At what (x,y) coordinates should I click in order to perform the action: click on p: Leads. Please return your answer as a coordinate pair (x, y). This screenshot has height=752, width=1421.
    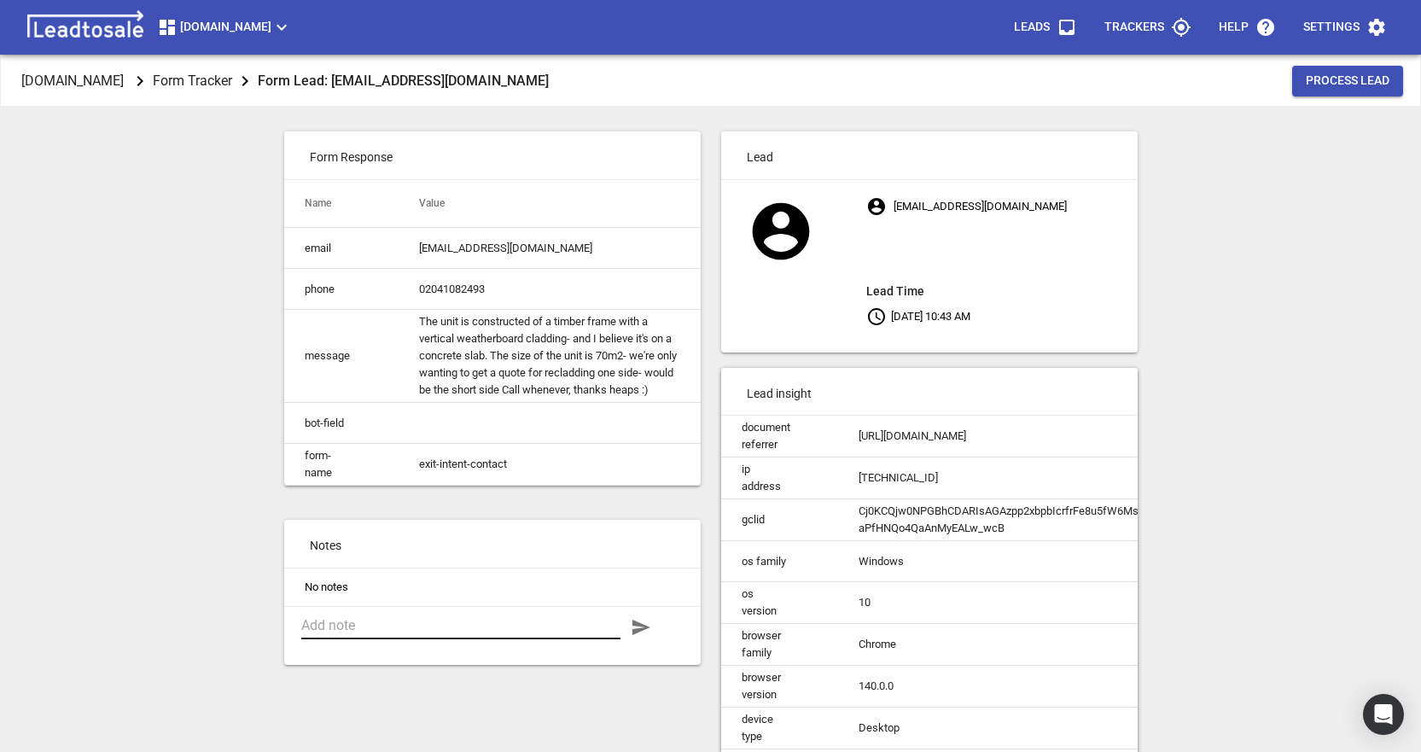
    Looking at the image, I should click on (1031, 27).